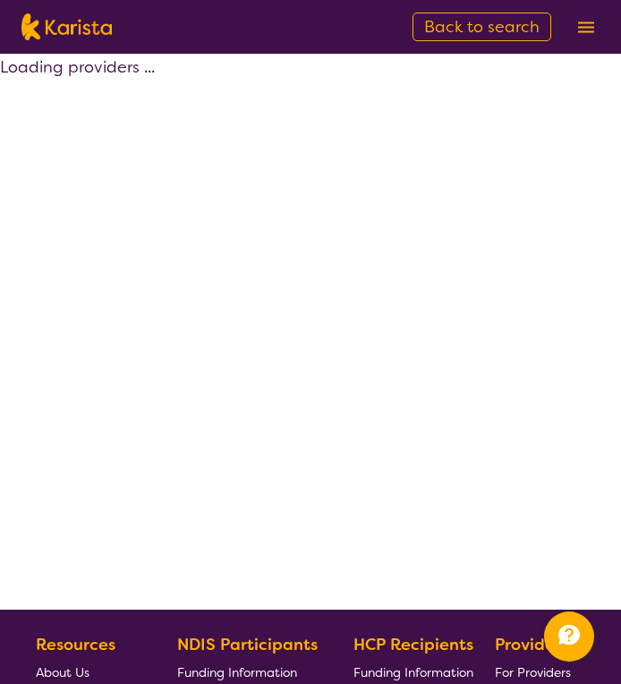  What do you see at coordinates (414, 645) in the screenshot?
I see `b: HCP Recipients` at bounding box center [414, 645].